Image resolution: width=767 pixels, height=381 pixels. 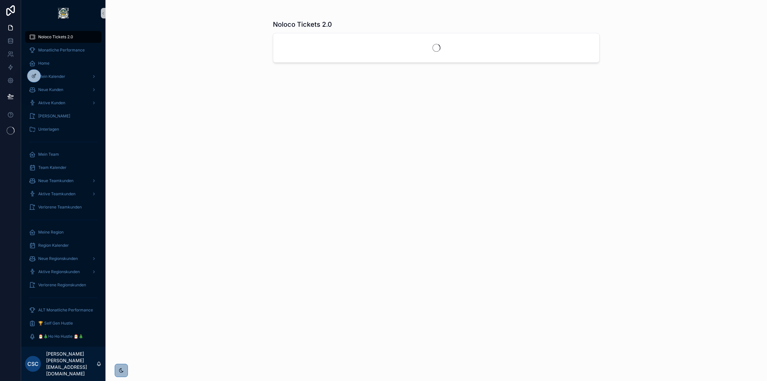 I want to click on span: Neue Kunden, so click(x=51, y=90).